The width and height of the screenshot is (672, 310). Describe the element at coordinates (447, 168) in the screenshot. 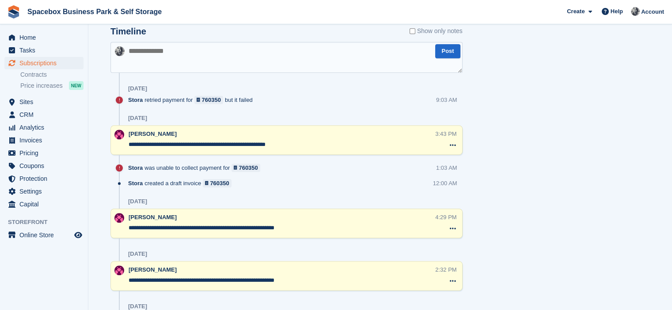

I see `div: 1:03 AM` at that location.